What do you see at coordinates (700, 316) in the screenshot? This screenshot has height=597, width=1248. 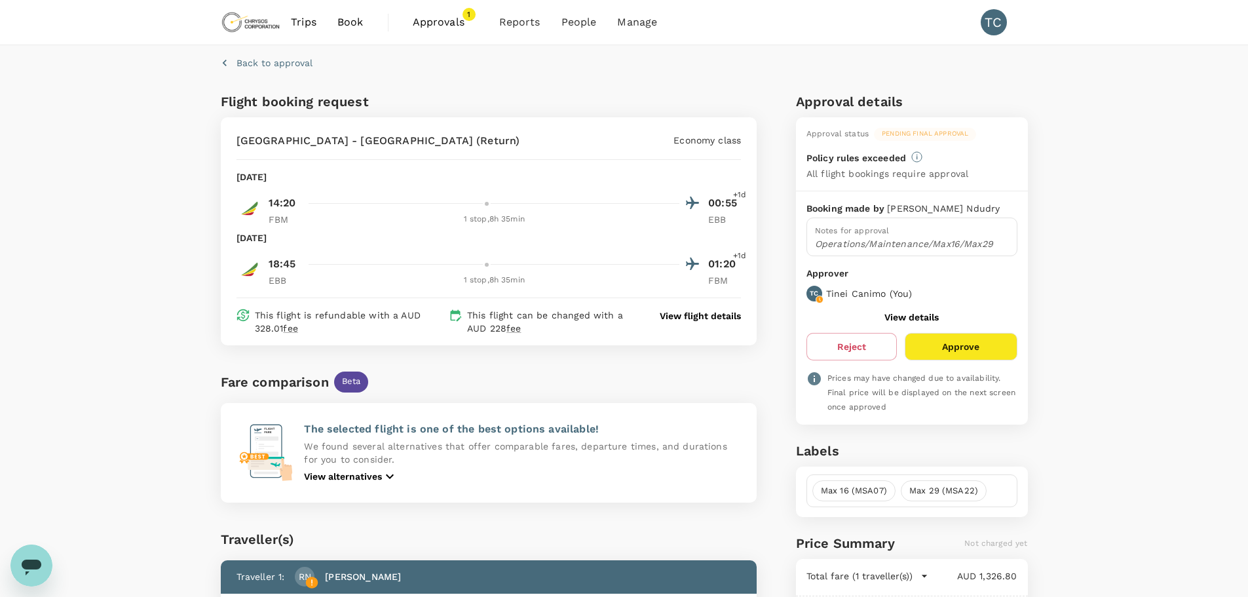 I see `p: View flight details` at bounding box center [700, 316].